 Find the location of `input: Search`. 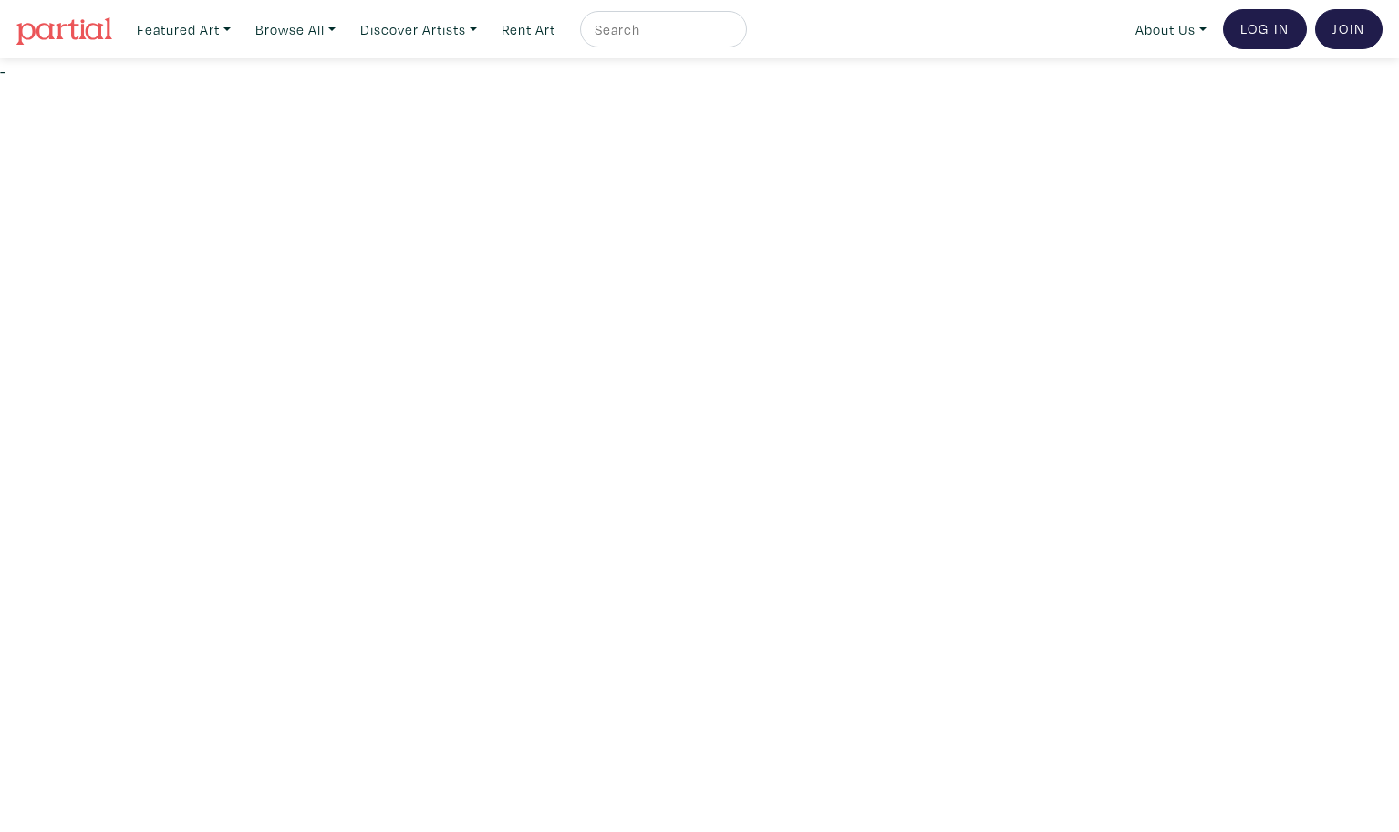

input: Search is located at coordinates (661, 29).